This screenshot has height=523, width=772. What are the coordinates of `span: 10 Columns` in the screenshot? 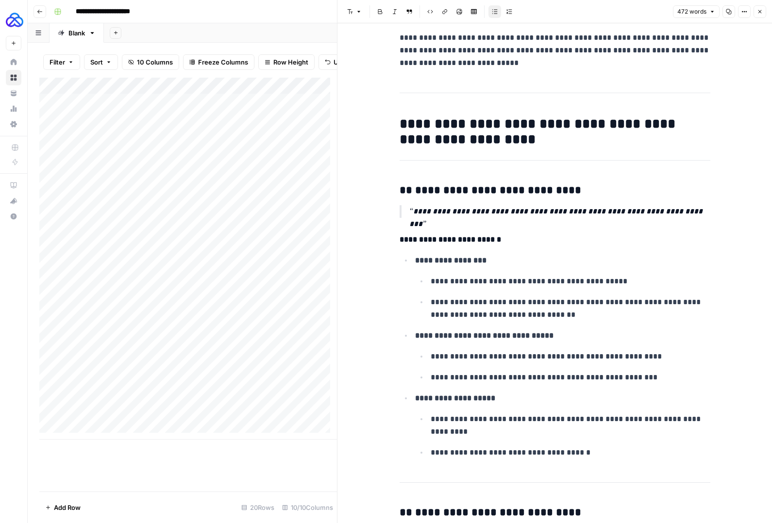 It's located at (155, 62).